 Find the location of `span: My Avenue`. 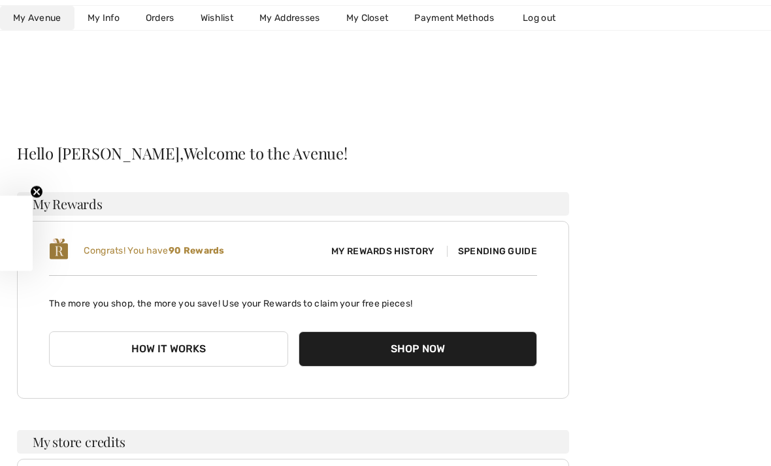

span: My Avenue is located at coordinates (37, 18).